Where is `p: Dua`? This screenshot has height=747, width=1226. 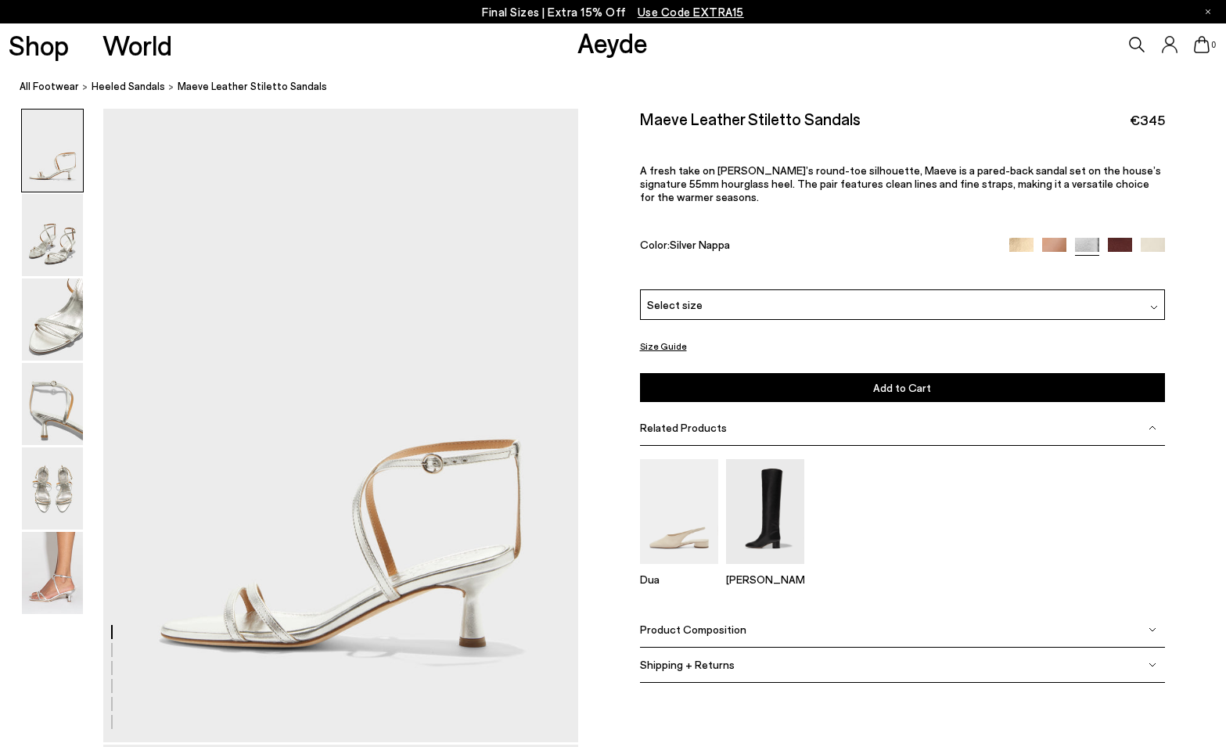
p: Dua is located at coordinates (679, 579).